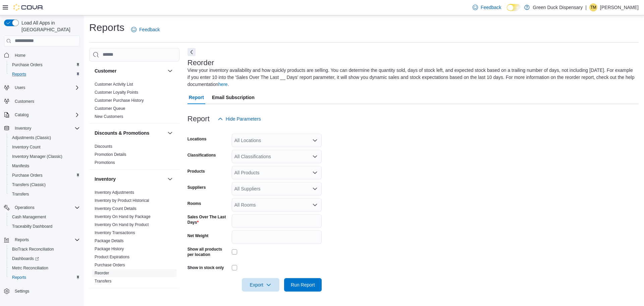  I want to click on span: Home, so click(46, 55).